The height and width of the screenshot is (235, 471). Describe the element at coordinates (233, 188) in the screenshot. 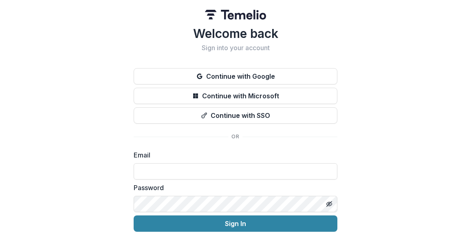

I see `label: Password` at that location.